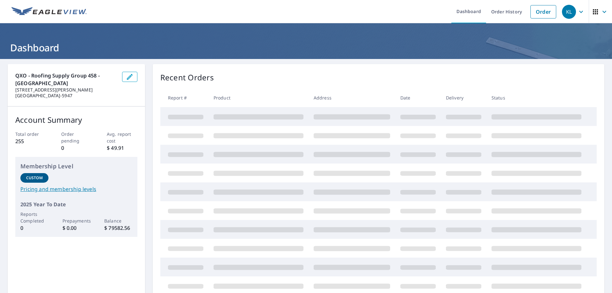 Image resolution: width=612 pixels, height=293 pixels. Describe the element at coordinates (34, 217) in the screenshot. I see `p: Reports Completed` at that location.